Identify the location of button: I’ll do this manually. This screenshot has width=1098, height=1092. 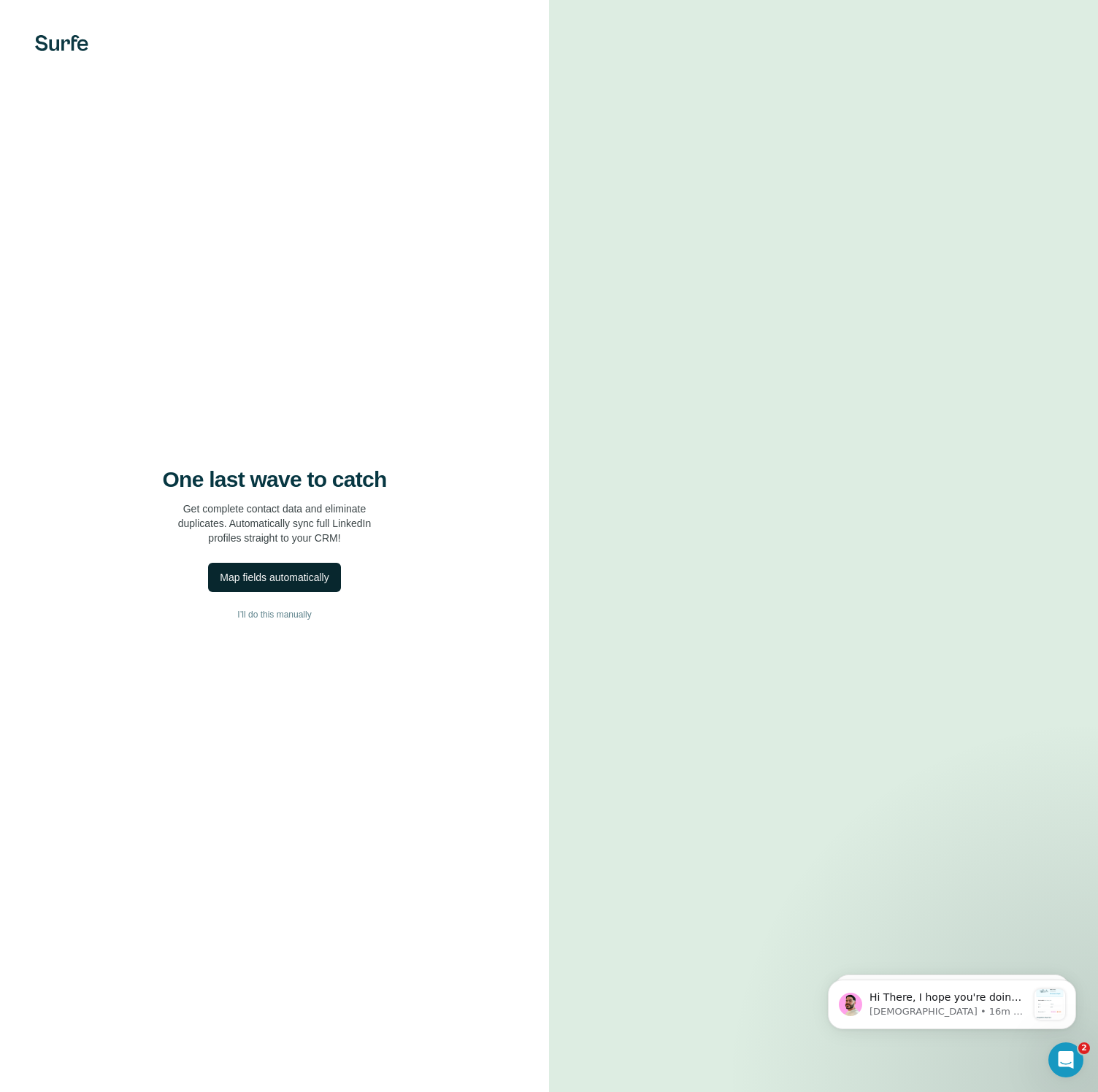
(274, 614).